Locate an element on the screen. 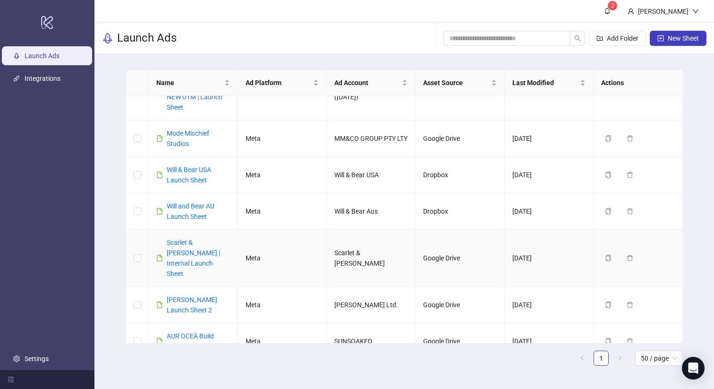 Image resolution: width=714 pixels, height=389 pixels. span: down is located at coordinates (696, 11).